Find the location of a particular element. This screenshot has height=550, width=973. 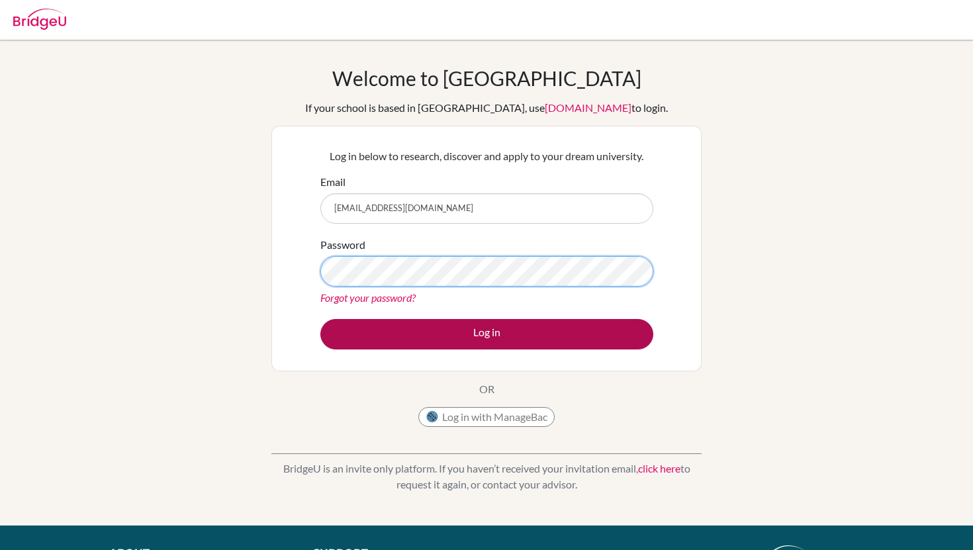

button: Log in with ManageBac is located at coordinates (487, 417).